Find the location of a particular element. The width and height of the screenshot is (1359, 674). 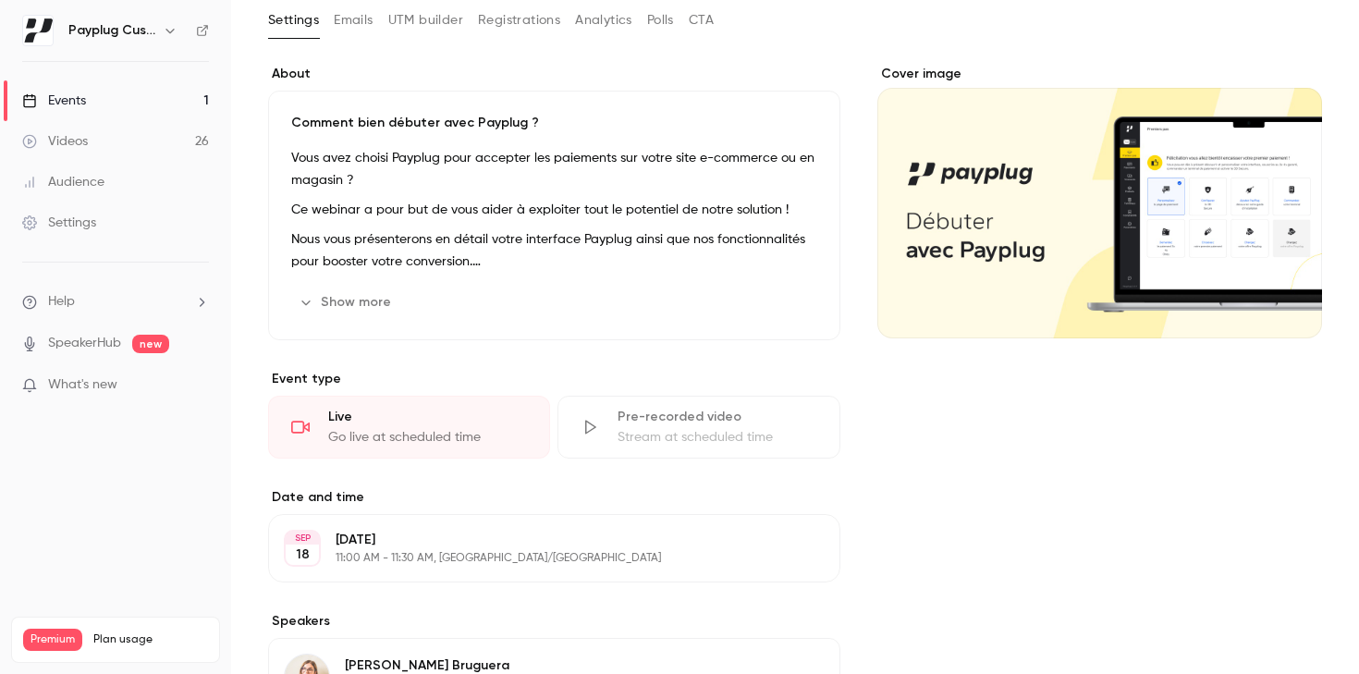

p: Nous vous présenterons en détail votre interface Payplug ainsi que nos fonctionnalités pour boost... is located at coordinates (554, 251).